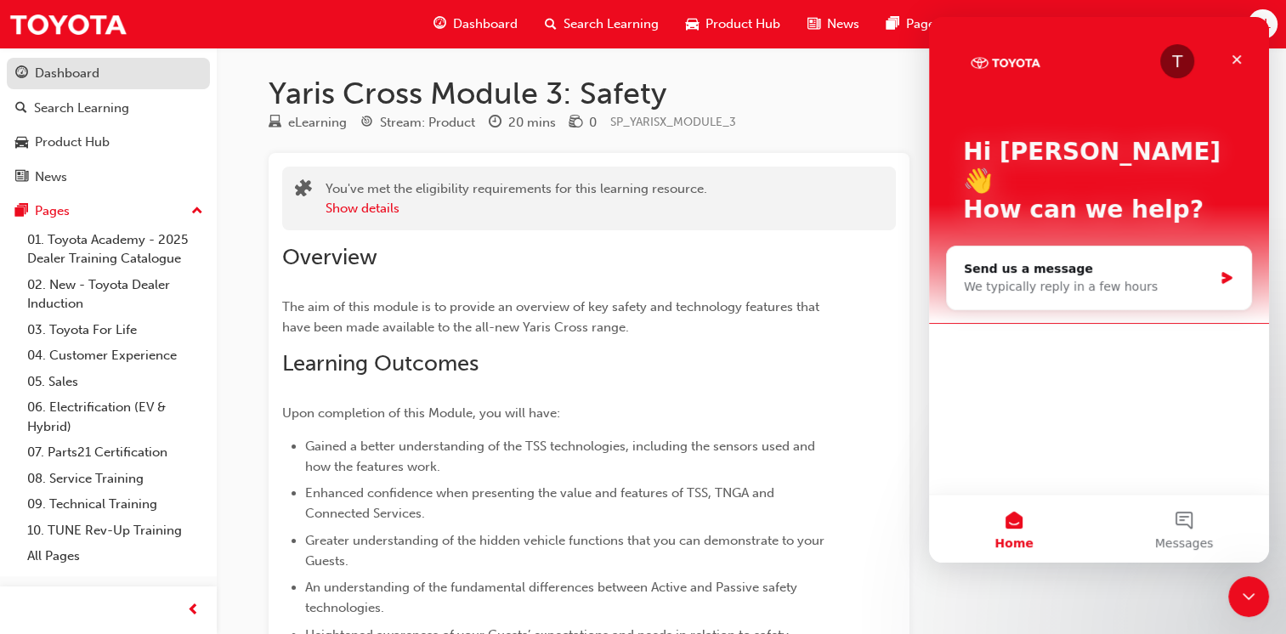  Describe the element at coordinates (115, 504) in the screenshot. I see `a: 09. Technical Training` at that location.